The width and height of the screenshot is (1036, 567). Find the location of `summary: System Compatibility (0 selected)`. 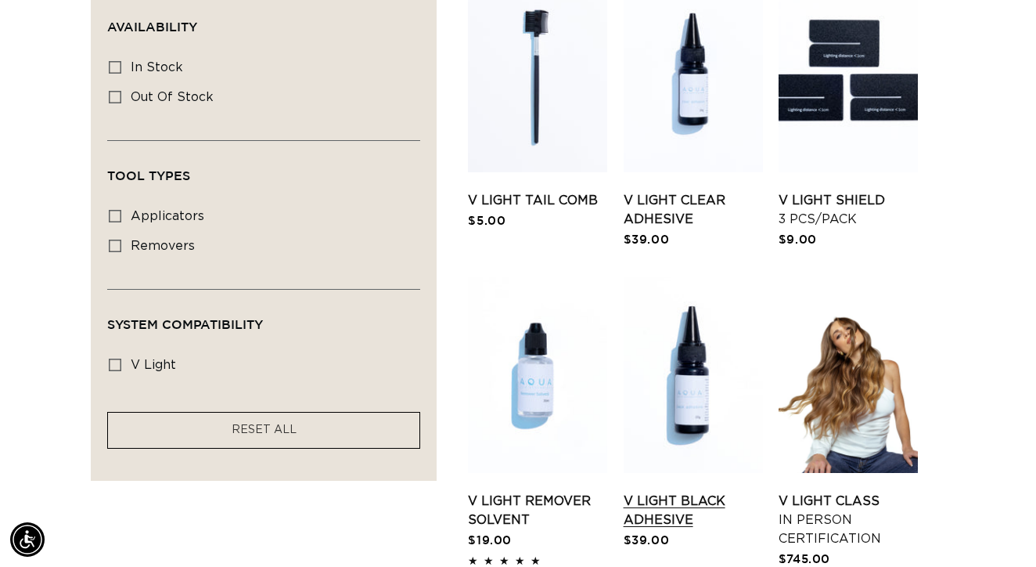

summary: System Compatibility (0 selected) is located at coordinates (264, 318).